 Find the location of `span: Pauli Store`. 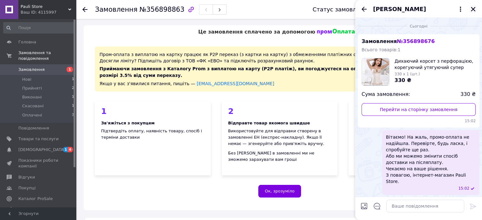

span: Pauli Store is located at coordinates (44, 7).